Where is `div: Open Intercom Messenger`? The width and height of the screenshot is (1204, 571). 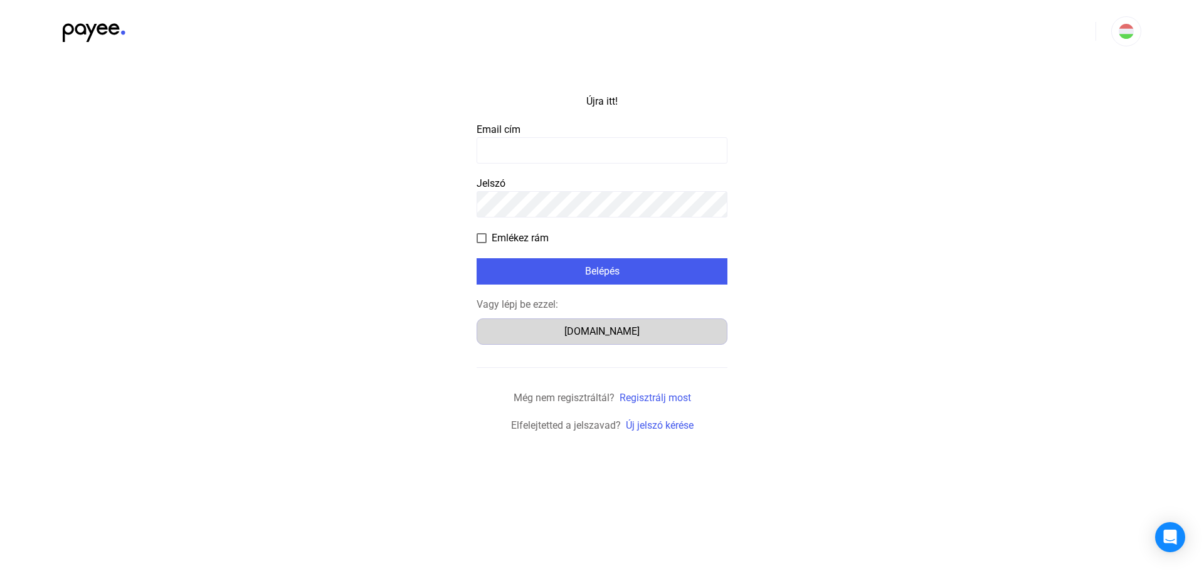 div: Open Intercom Messenger is located at coordinates (1170, 537).